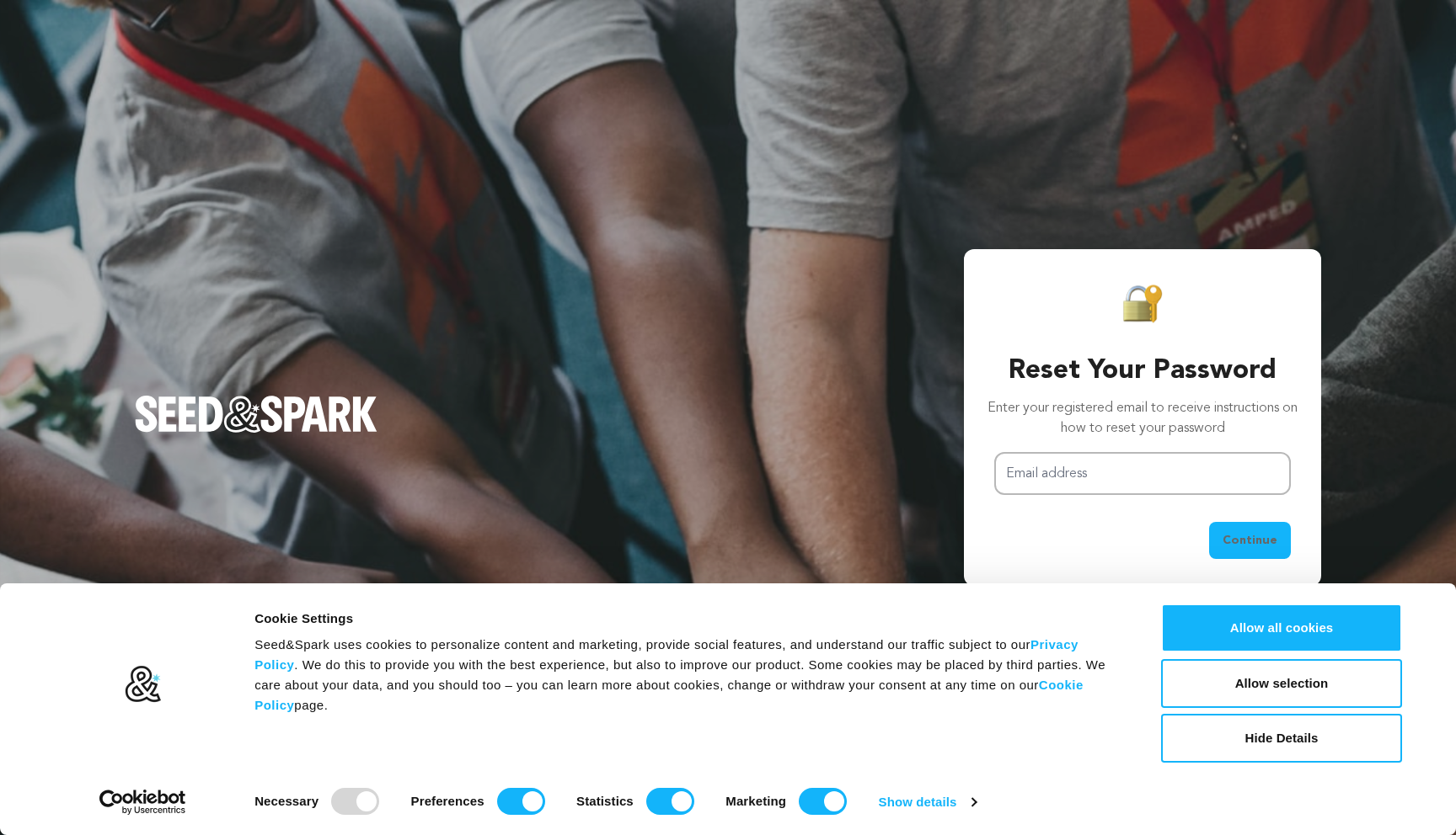 The width and height of the screenshot is (1456, 835). What do you see at coordinates (1142, 418) in the screenshot?
I see `p: Enter your registered email to receive instructions on how to reset your password` at bounding box center [1142, 418].